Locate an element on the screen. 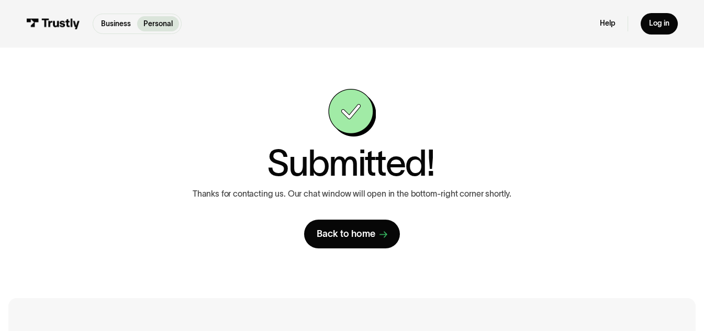 The height and width of the screenshot is (331, 704). img: Trustly Logo is located at coordinates (53, 24).